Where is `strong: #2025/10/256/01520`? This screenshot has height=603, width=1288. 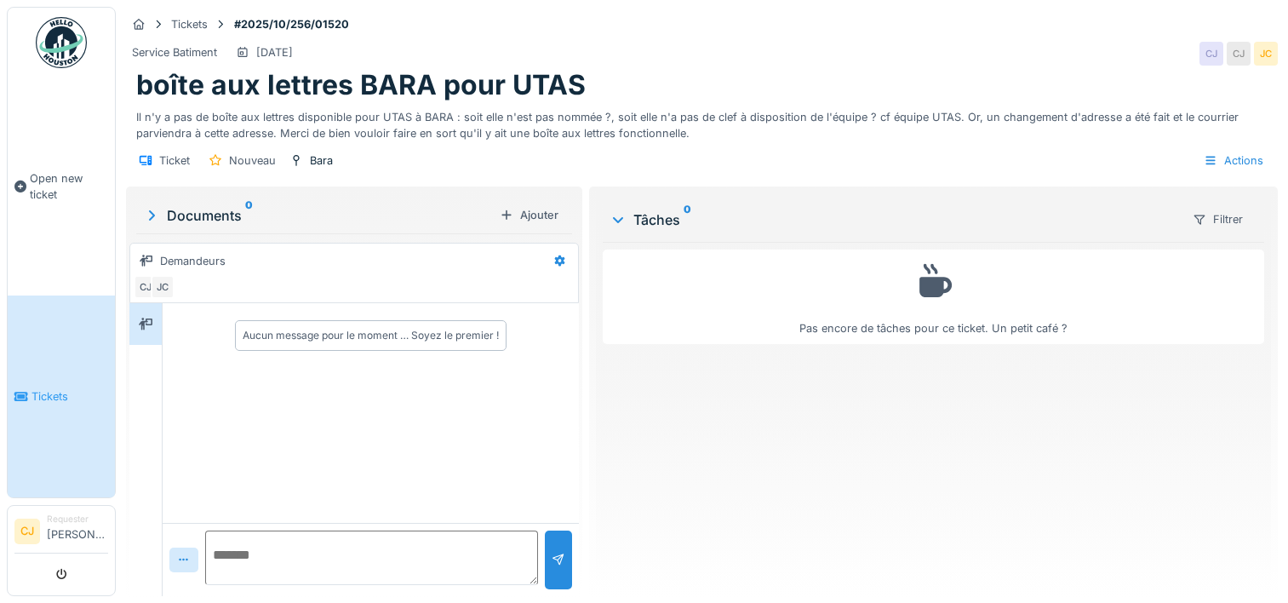
strong: #2025/10/256/01520 is located at coordinates (291, 24).